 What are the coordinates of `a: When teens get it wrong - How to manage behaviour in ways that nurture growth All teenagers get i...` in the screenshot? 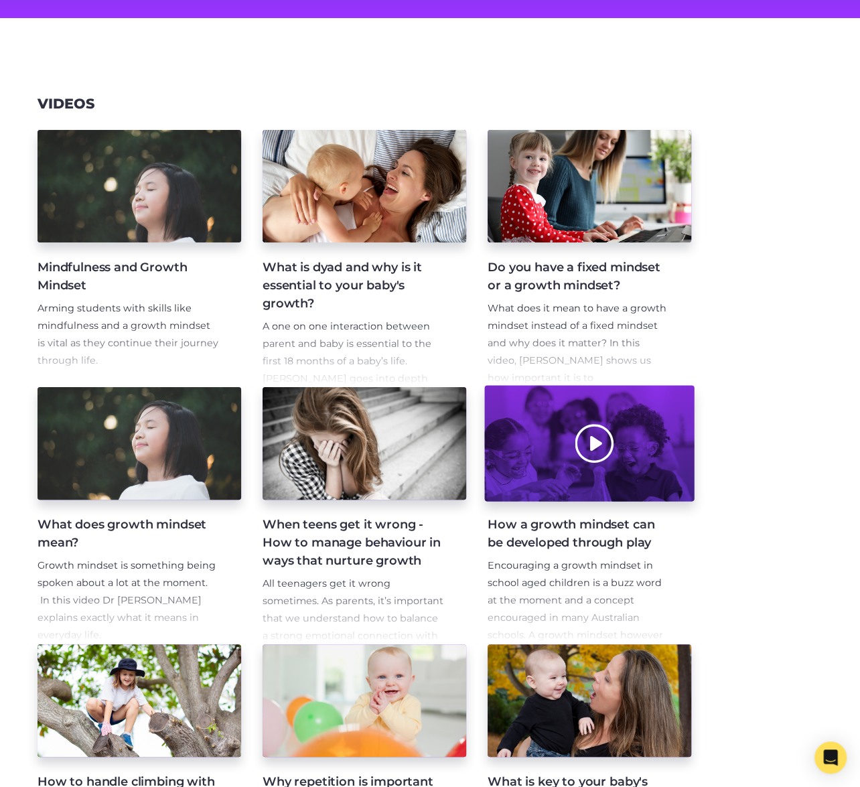 It's located at (364, 516).